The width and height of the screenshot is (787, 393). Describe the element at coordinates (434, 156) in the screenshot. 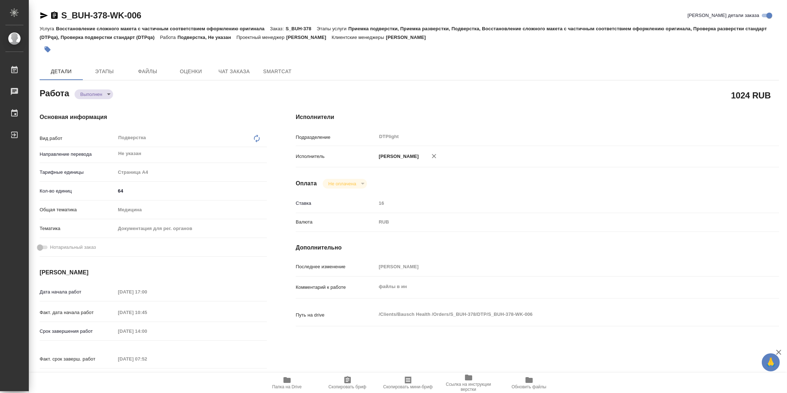

I see `button: Удалить исполнителя` at that location.